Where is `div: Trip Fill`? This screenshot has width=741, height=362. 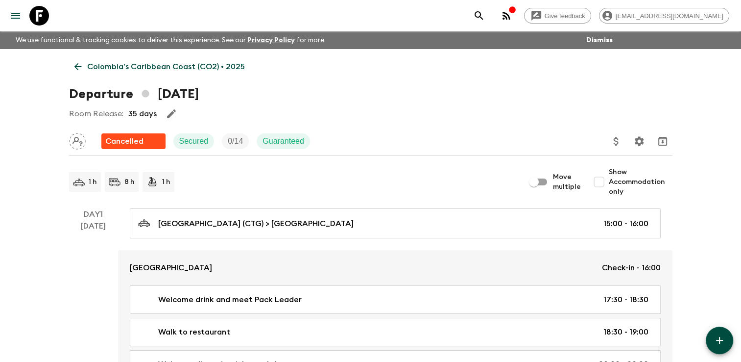
div: Trip Fill is located at coordinates (235, 141).